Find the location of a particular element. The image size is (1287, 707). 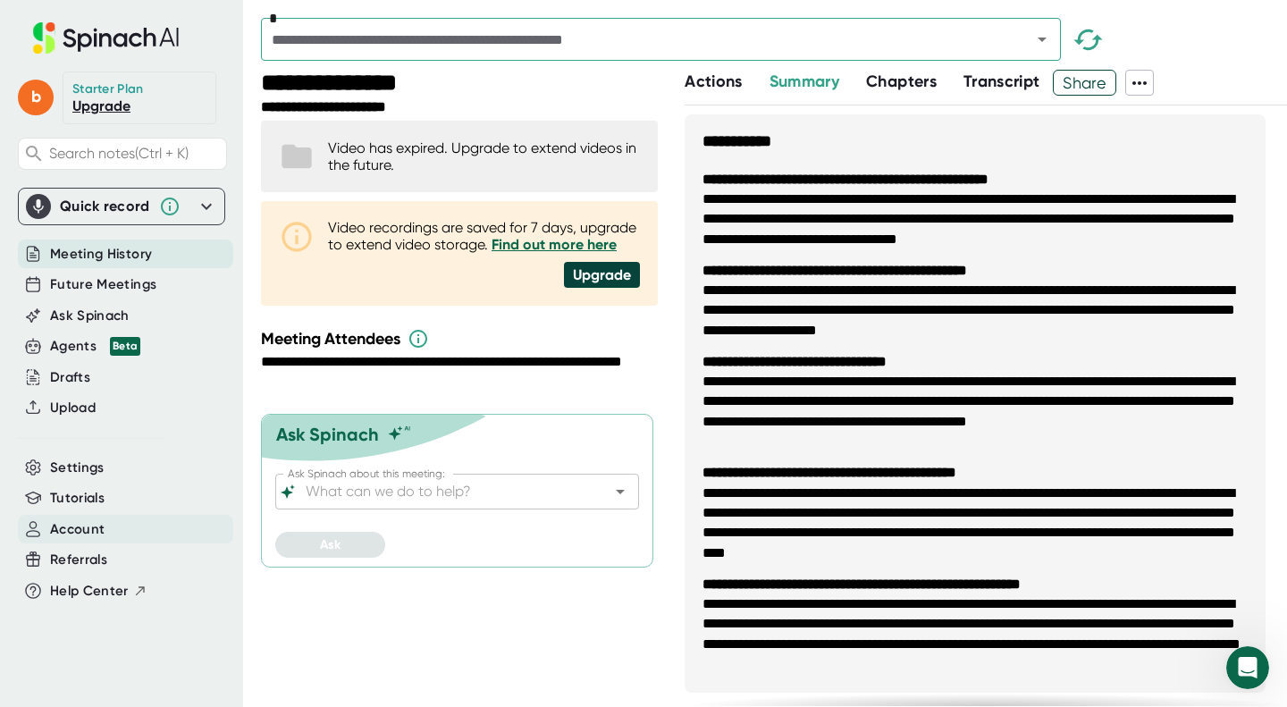

div: Agents is located at coordinates (95, 346).